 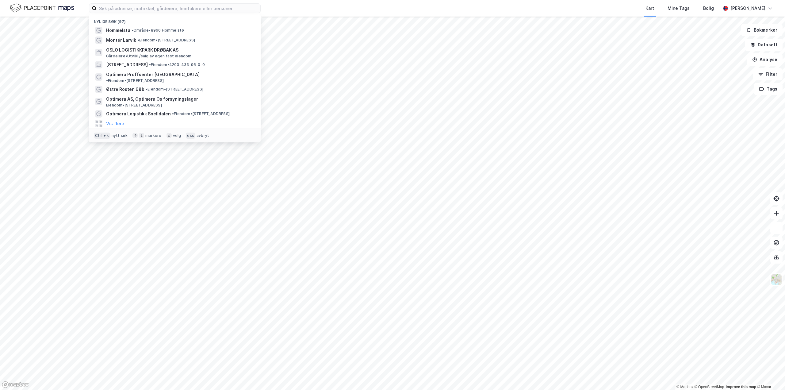 I want to click on span: Gårdeiere • Utvikl./salg av egen fast eiendom, so click(x=149, y=56).